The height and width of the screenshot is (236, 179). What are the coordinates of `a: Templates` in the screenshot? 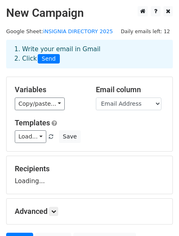 It's located at (32, 122).